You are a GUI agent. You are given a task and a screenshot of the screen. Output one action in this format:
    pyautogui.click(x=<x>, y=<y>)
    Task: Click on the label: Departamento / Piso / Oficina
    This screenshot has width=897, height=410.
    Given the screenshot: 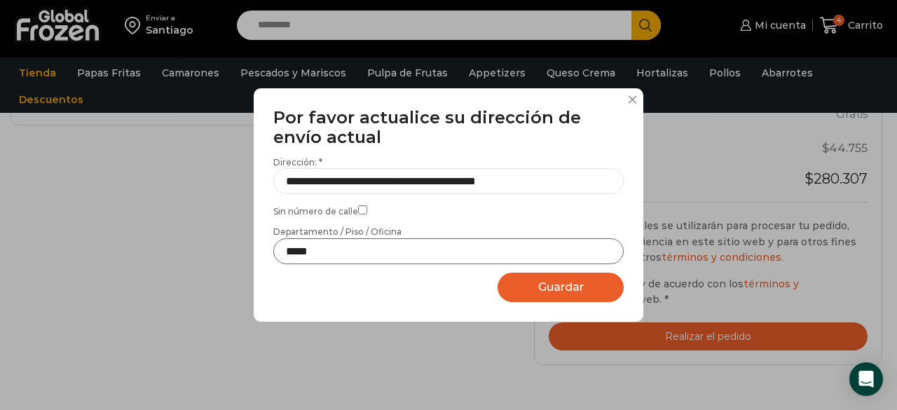 What is the action you would take?
    pyautogui.click(x=449, y=245)
    